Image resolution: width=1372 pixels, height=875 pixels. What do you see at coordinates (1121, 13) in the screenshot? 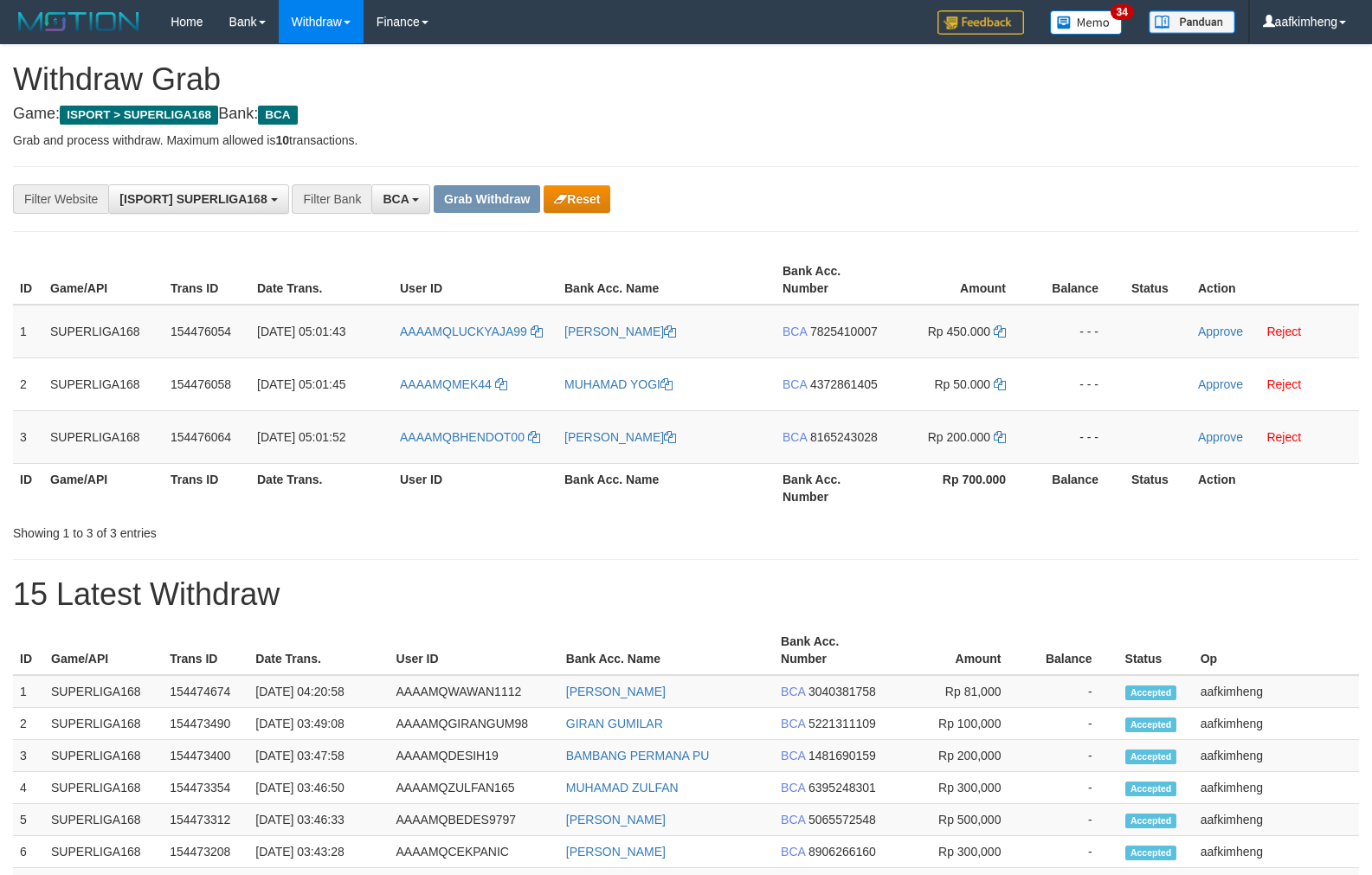
I see `span: 34` at bounding box center [1121, 13].